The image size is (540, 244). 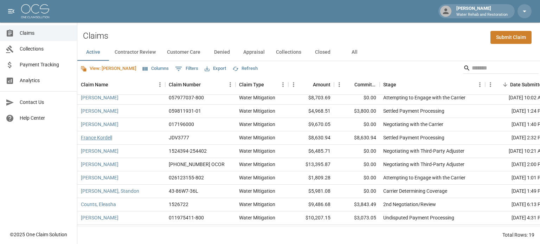 What do you see at coordinates (413, 124) in the screenshot?
I see `div: Negotiating with the Carrier` at bounding box center [413, 124].